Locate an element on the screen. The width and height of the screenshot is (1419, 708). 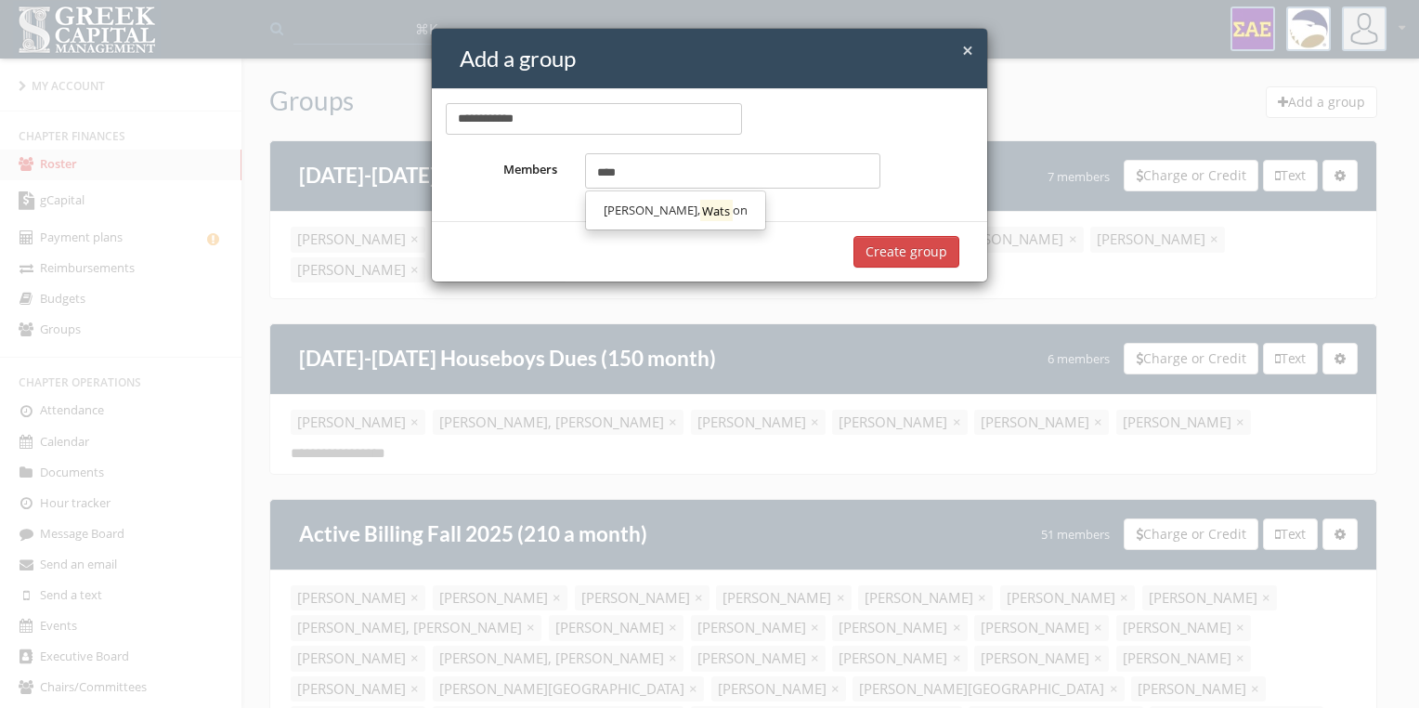
h4: Add a group is located at coordinates (716, 59).